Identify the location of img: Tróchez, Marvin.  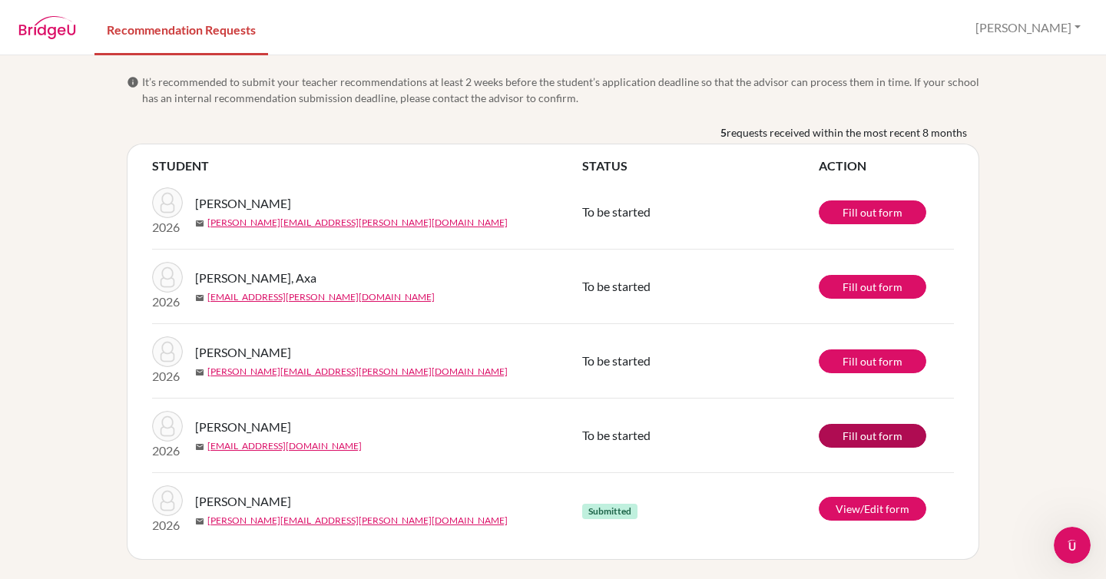
(168, 501).